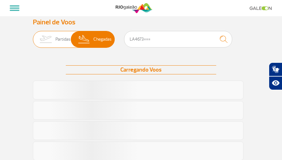 Image resolution: width=282 pixels, height=160 pixels. I want to click on div: Carregando Voos, so click(141, 70).